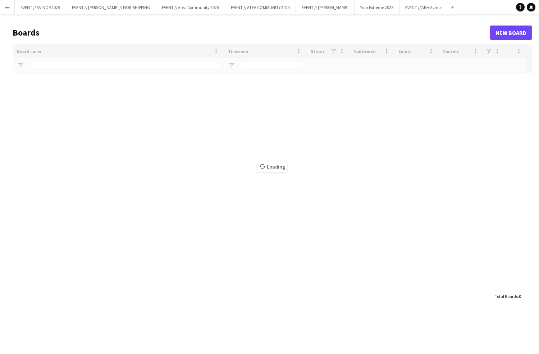  What do you see at coordinates (40, 7) in the screenshot?
I see `button: EVENT // AVINOR 2025` at bounding box center [40, 7].